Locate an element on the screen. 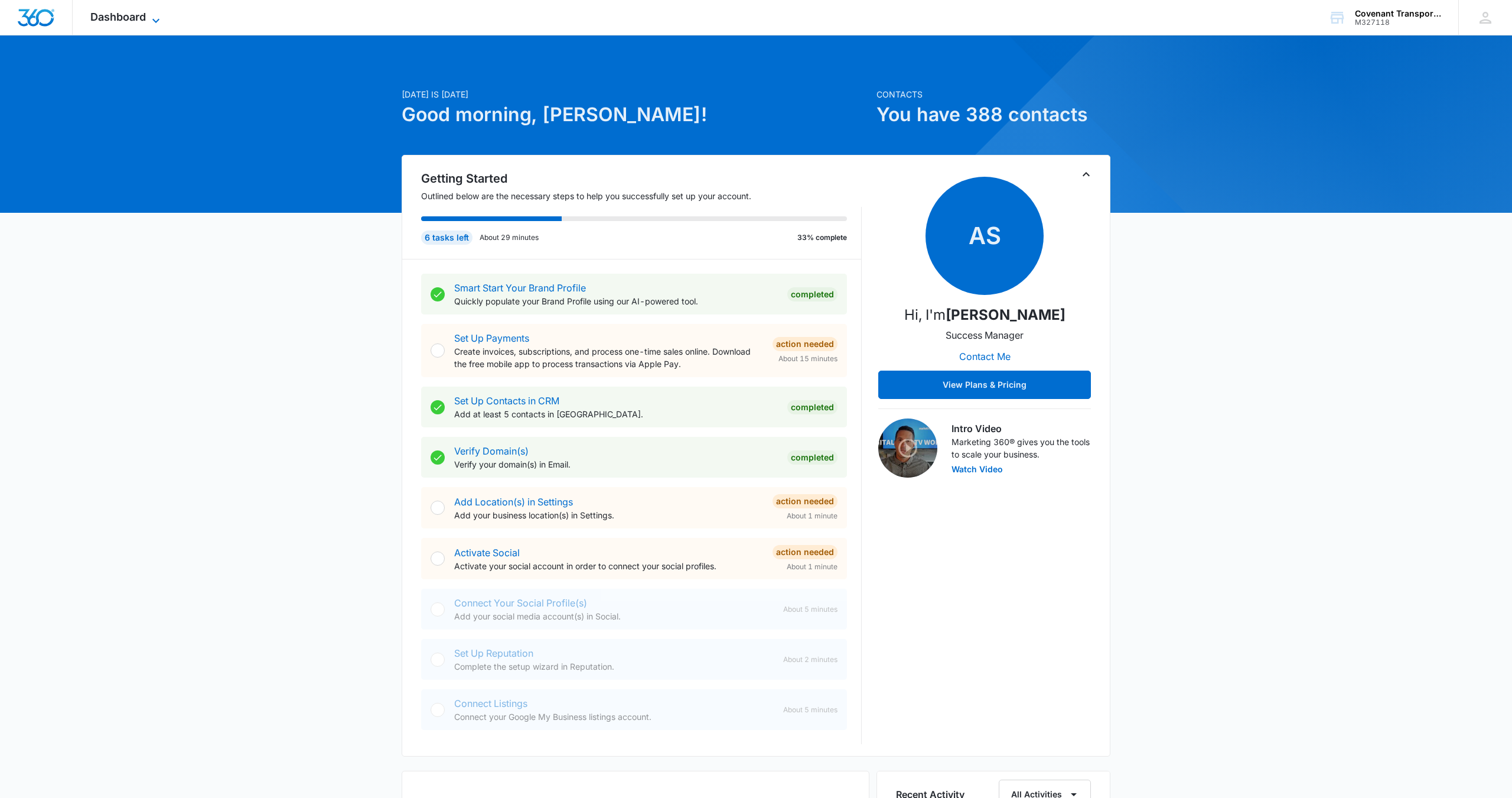  h1: You have 388 contacts is located at coordinates (994, 114).